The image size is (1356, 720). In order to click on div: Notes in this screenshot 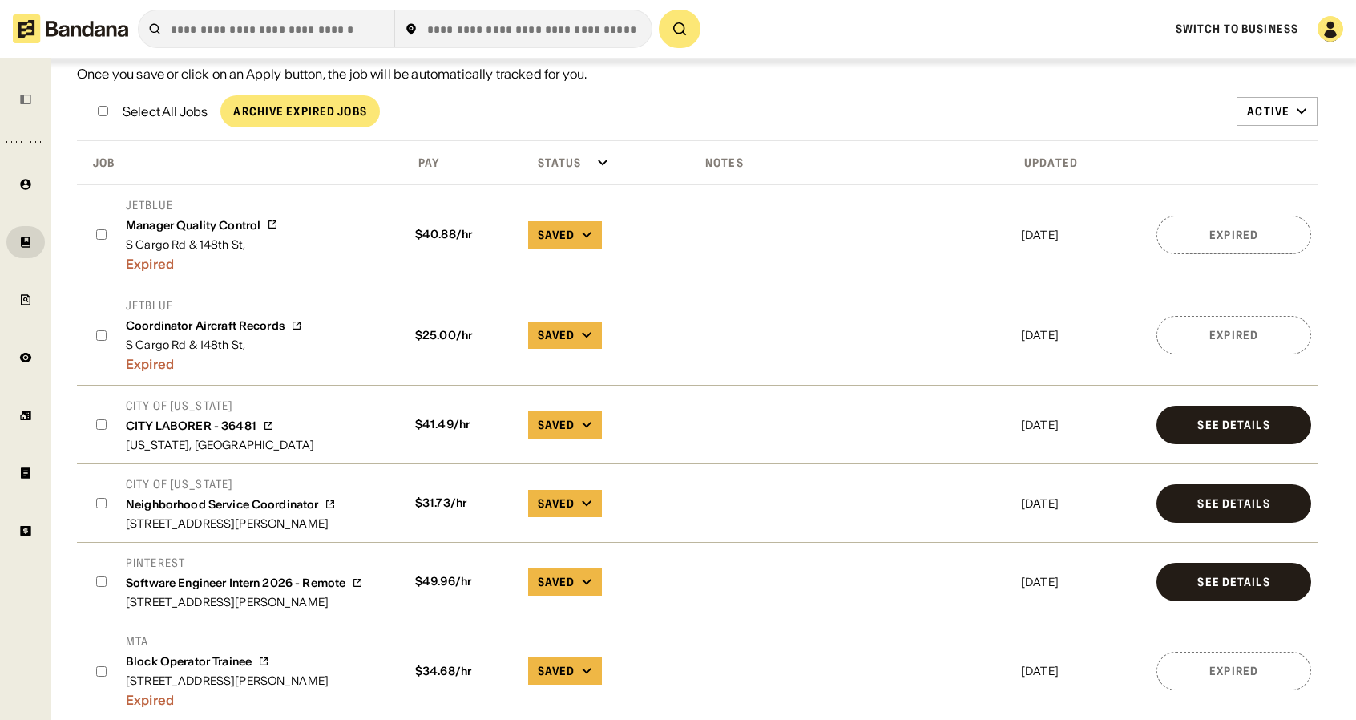, I will do `click(718, 163)`.